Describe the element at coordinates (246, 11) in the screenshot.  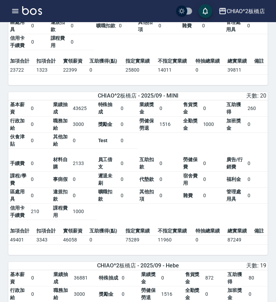
I see `div: CHIAO^2板橋店` at that location.